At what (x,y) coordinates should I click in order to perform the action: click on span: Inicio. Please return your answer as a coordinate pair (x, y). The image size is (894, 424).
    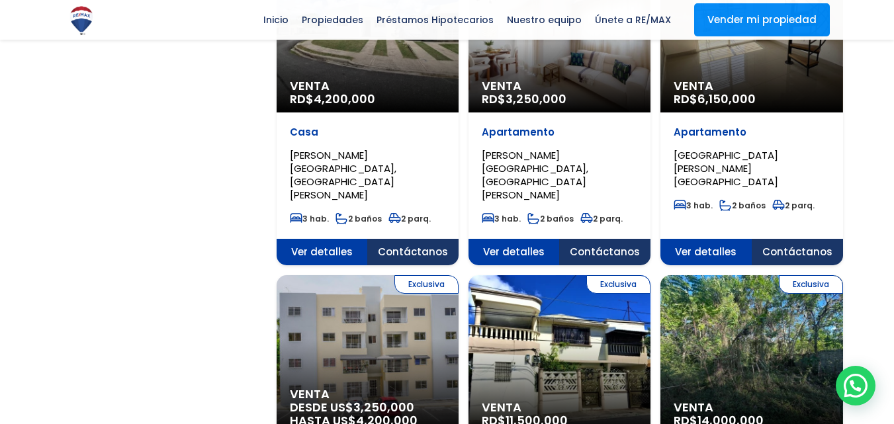
    Looking at the image, I should click on (276, 20).